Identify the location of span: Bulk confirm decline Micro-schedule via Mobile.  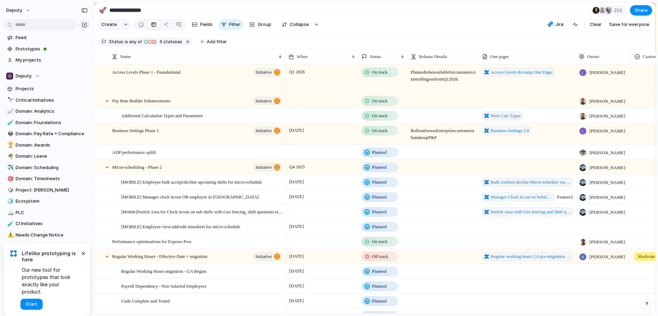
(530, 182).